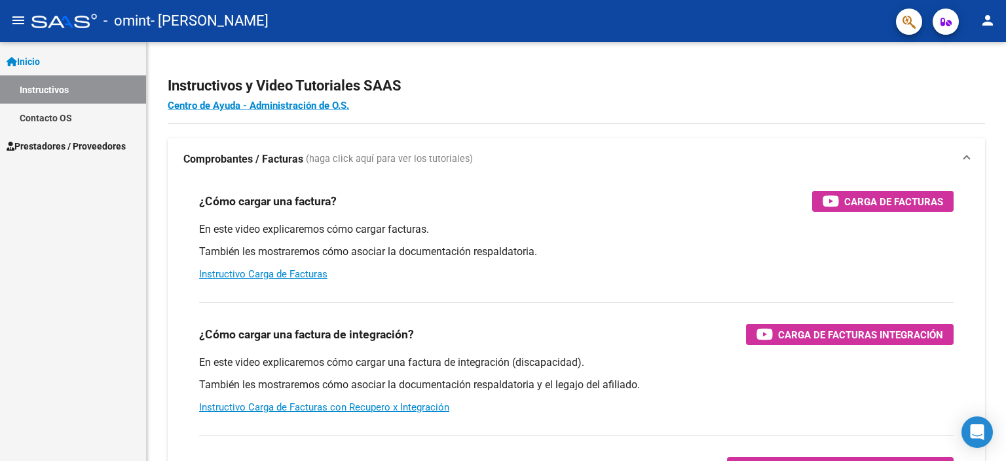  Describe the element at coordinates (850, 334) in the screenshot. I see `button: Carga de Facturas Integración` at that location.